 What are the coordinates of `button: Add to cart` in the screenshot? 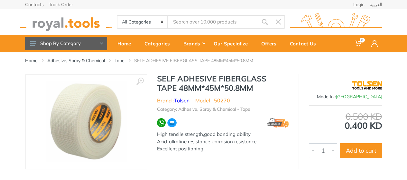 It's located at (361, 150).